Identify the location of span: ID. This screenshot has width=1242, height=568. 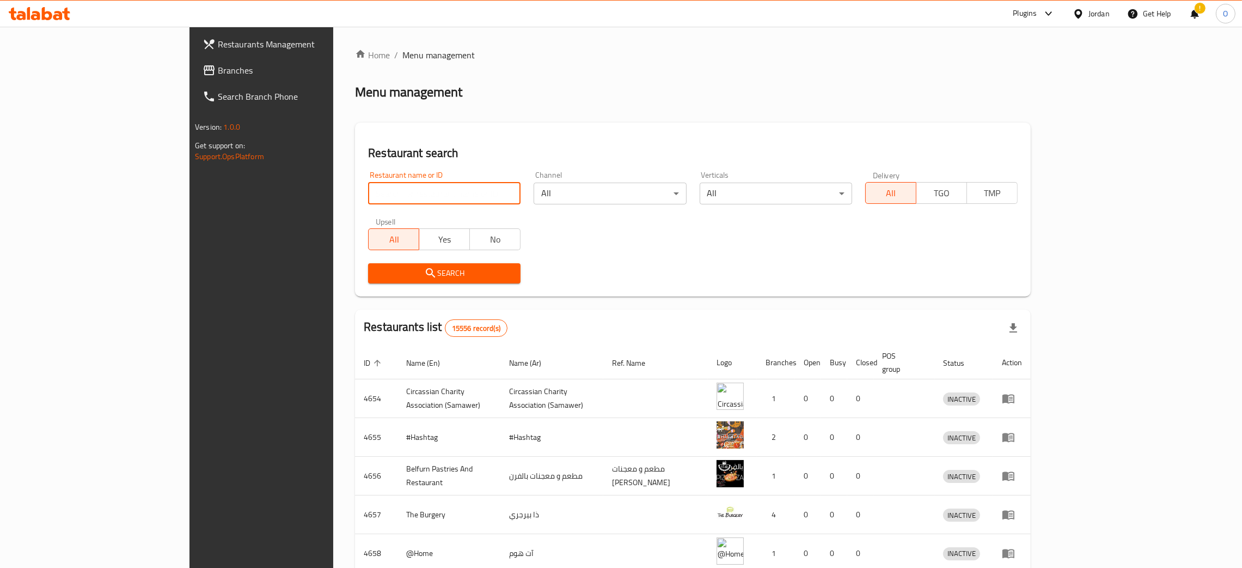
(374, 363).